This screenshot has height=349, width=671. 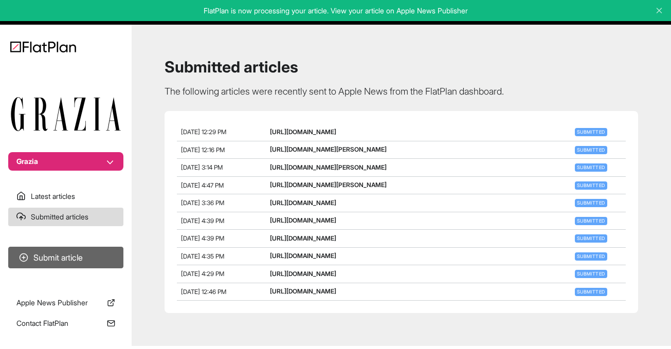 I want to click on a: Latest articles, so click(x=66, y=196).